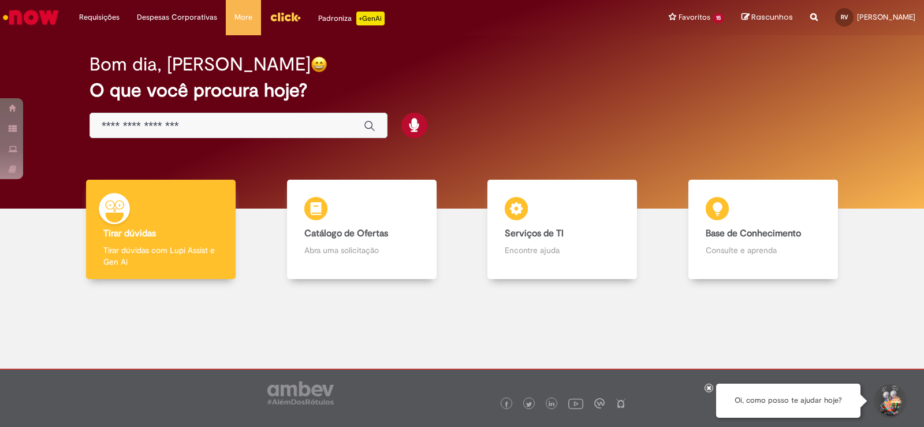 This screenshot has width=924, height=427. Describe the element at coordinates (563, 229) in the screenshot. I see `a: Serviços de TI Encontre ajuda` at that location.